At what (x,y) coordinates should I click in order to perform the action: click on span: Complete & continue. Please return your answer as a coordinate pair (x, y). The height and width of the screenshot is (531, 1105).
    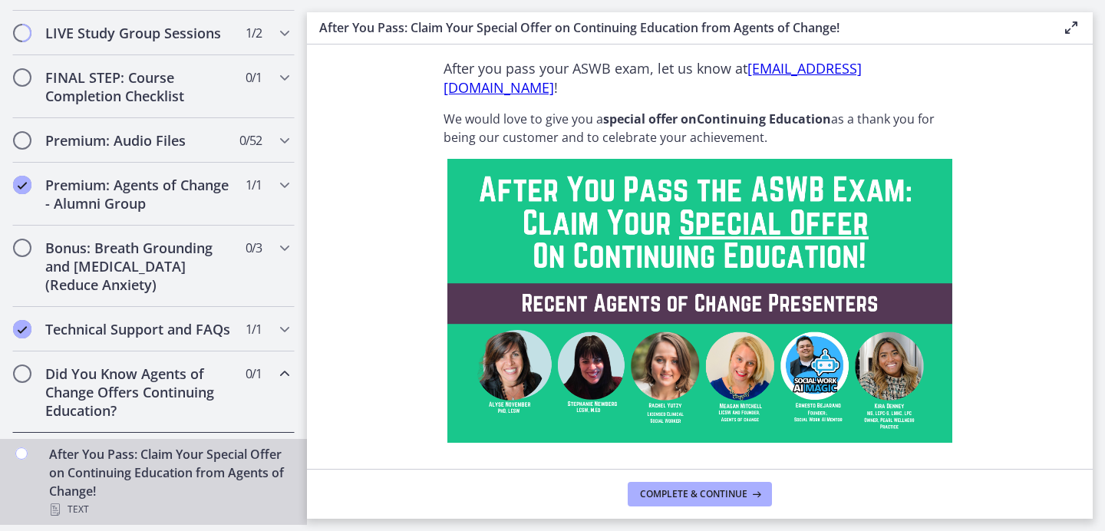
    Looking at the image, I should click on (693, 494).